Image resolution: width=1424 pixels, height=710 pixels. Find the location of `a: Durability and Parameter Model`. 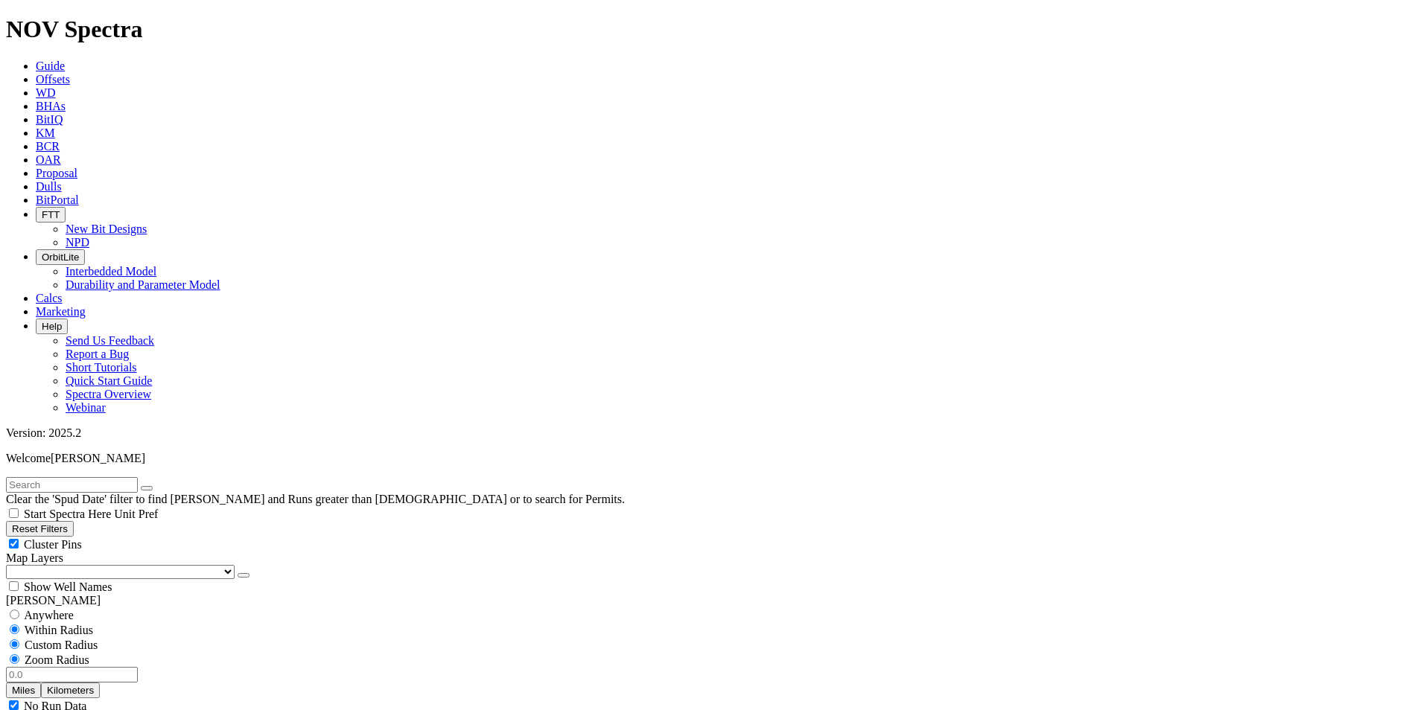

a: Durability and Parameter Model is located at coordinates (143, 284).